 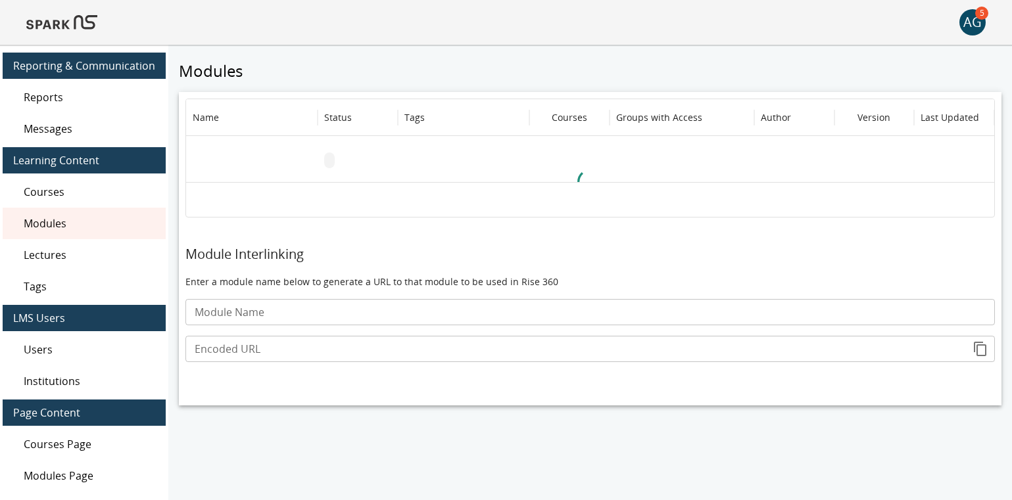 I want to click on h5: Modules, so click(x=590, y=71).